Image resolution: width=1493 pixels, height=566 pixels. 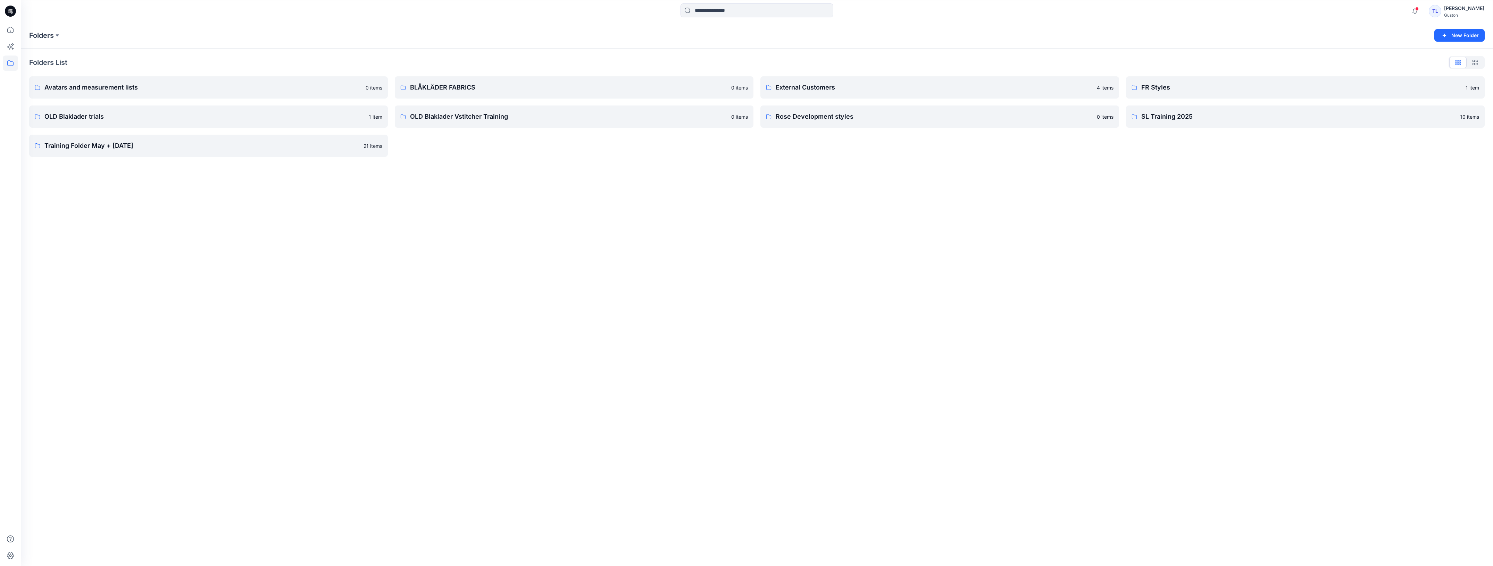 What do you see at coordinates (1305, 117) in the screenshot?
I see `a: SL Training 202510 items` at bounding box center [1305, 117].